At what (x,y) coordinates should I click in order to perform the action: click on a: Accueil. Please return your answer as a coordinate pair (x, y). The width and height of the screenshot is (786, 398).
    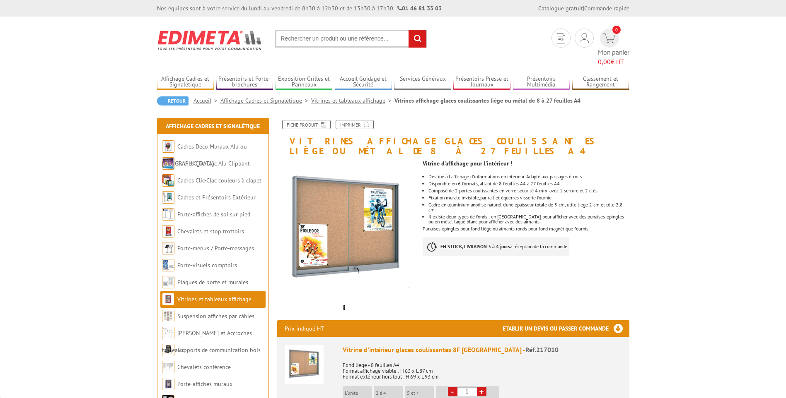
    Looking at the image, I should click on (207, 101).